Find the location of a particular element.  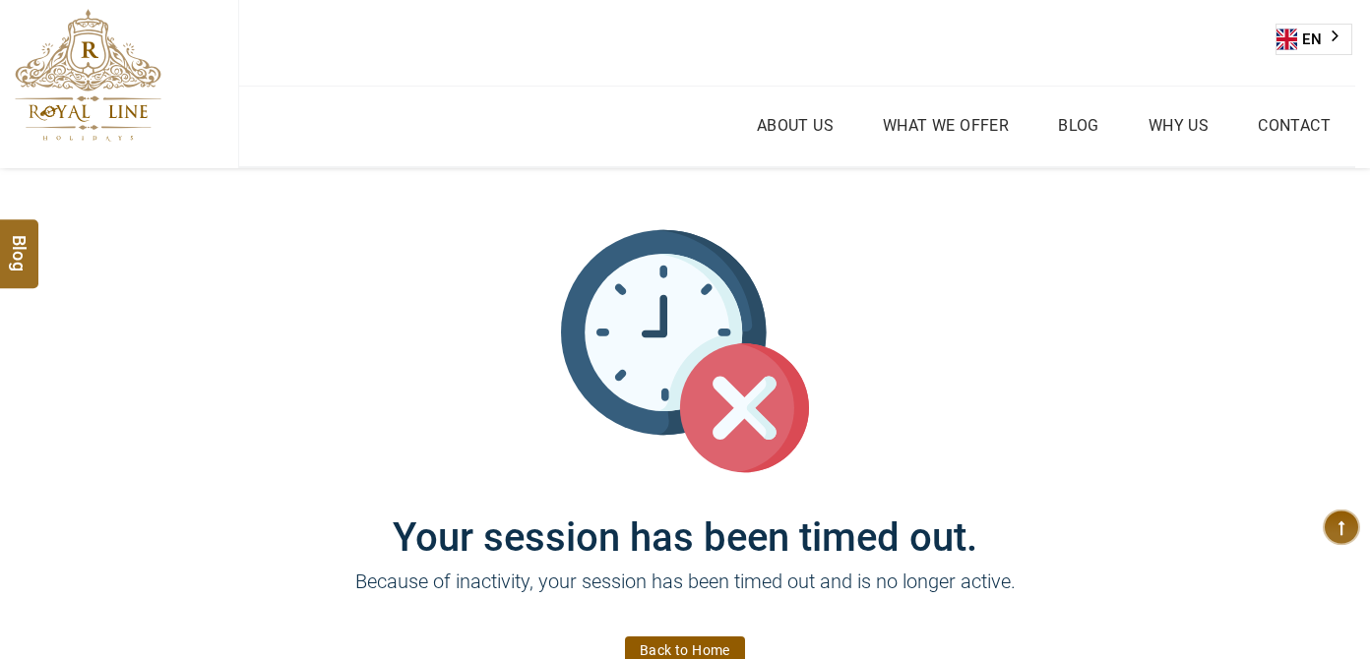

p: Because of inactivity, your session has been timed out and is no longer active. is located at coordinates (685, 596).